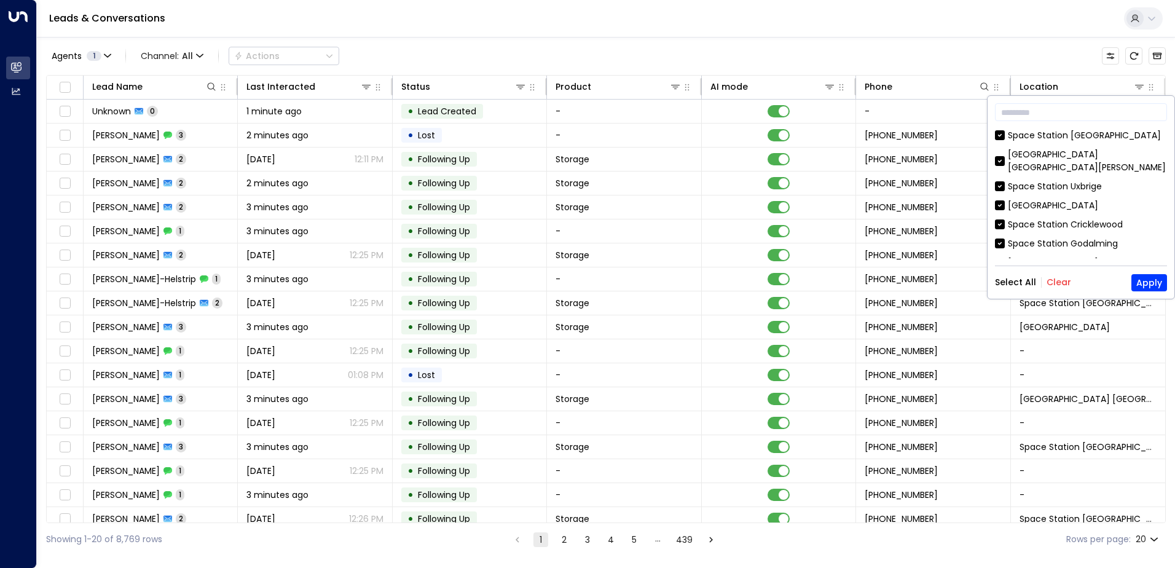 The image size is (1175, 568). Describe the element at coordinates (1133, 56) in the screenshot. I see `span: Refresh` at that location.